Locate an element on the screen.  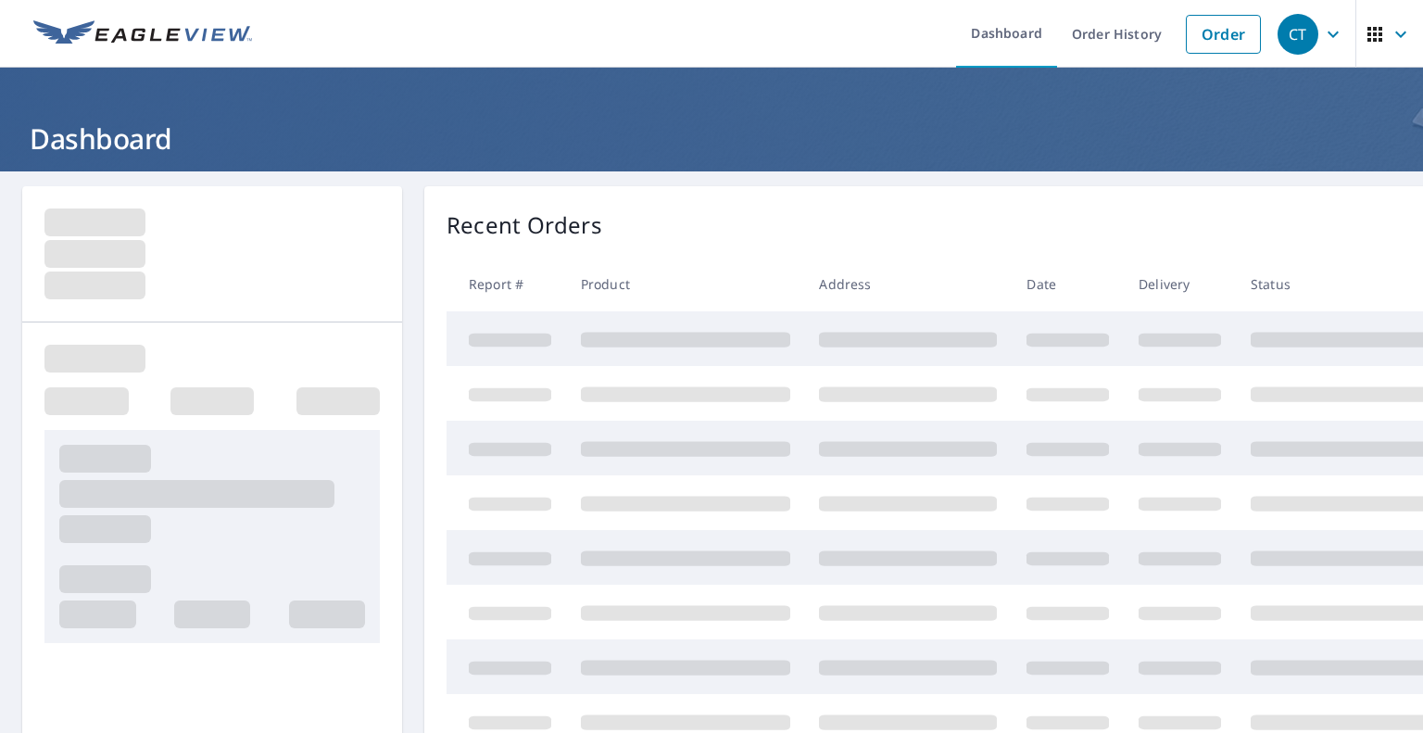
th: Product is located at coordinates (686, 283).